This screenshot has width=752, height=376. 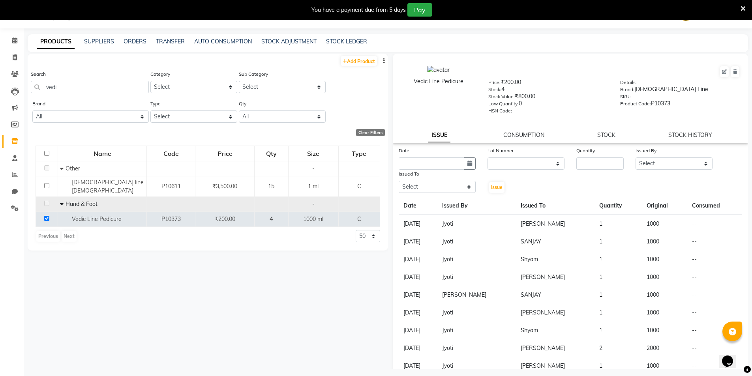 What do you see at coordinates (409, 174) in the screenshot?
I see `label: Issued To` at bounding box center [409, 174].